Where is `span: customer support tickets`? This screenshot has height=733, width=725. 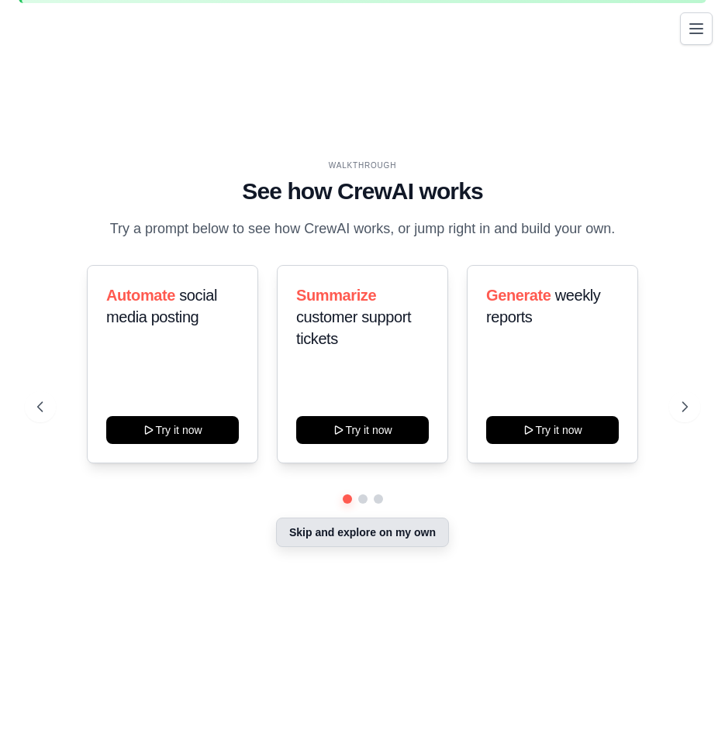 span: customer support tickets is located at coordinates (353, 328).